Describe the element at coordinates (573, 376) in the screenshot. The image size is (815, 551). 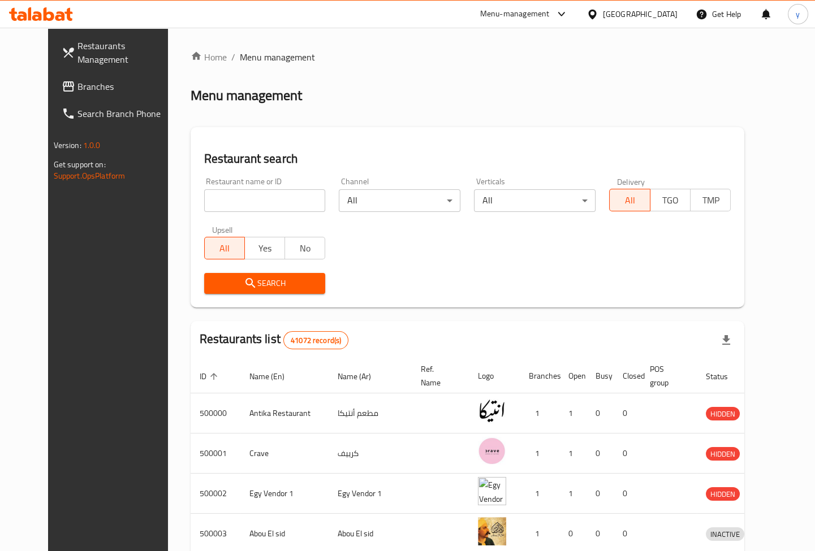
I see `th: Open` at that location.